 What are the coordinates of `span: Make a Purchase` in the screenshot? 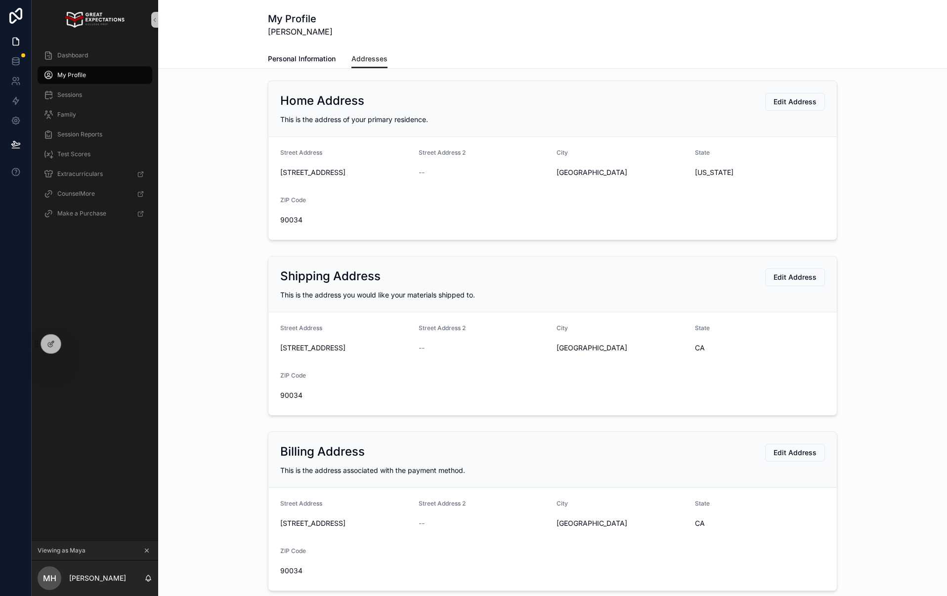 It's located at (82, 214).